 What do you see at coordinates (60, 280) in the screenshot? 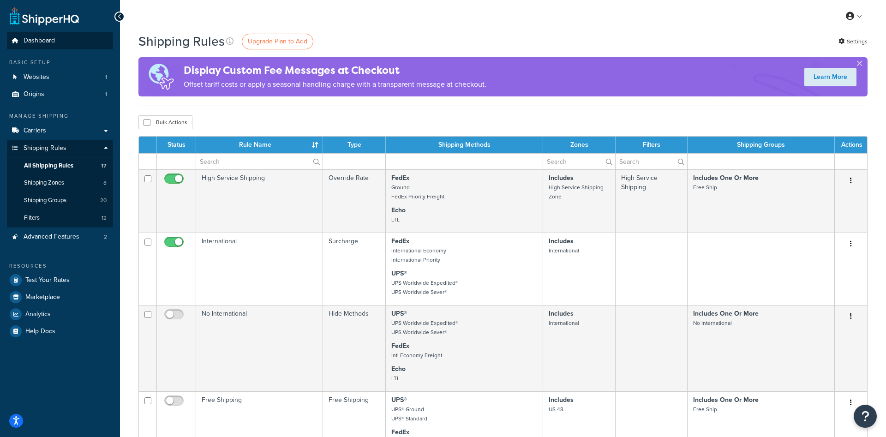
I see `li: Test Your Rates` at bounding box center [60, 280].